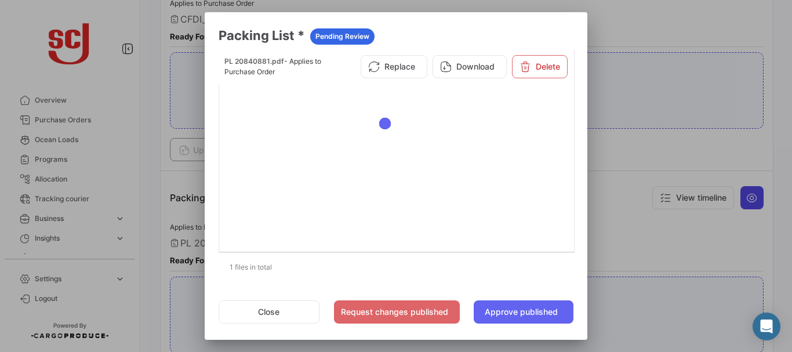 The image size is (792, 352). I want to click on button: Delete, so click(539, 67).